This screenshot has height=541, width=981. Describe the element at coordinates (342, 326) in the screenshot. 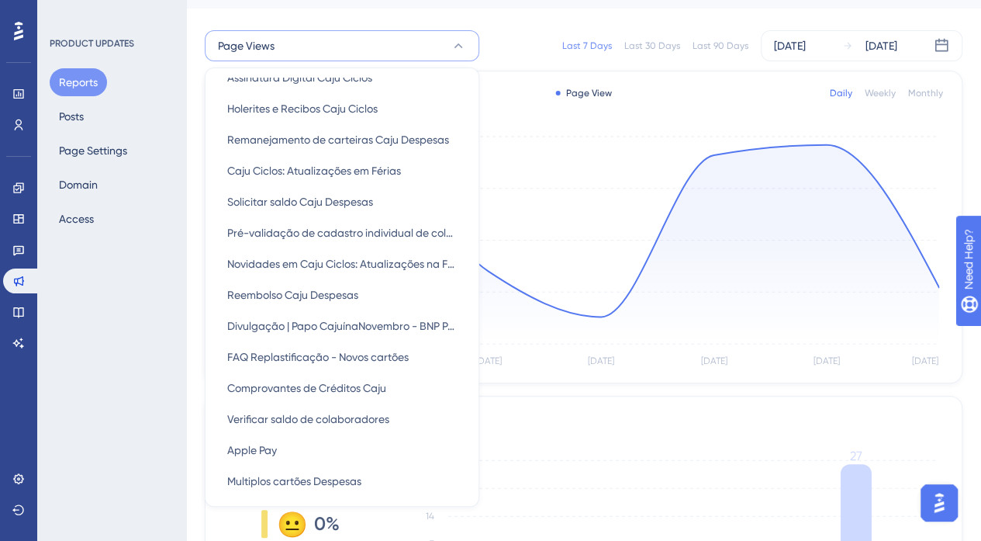

I see `span: Divulgação | Papo CajuínaNovembro - BNP Paribas` at that location.